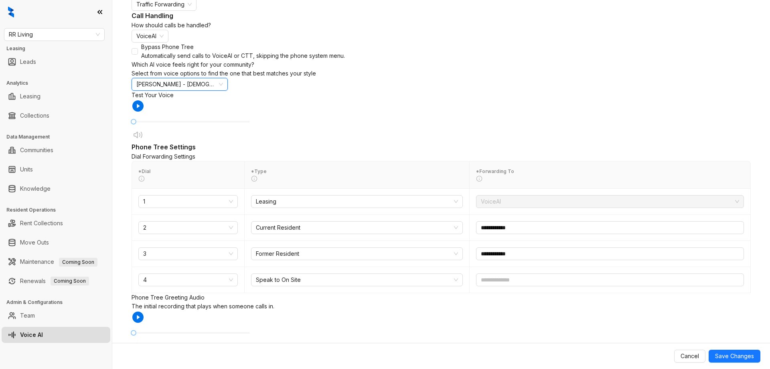 The height and width of the screenshot is (369, 770). Describe the element at coordinates (188, 174) in the screenshot. I see `div: Dial` at that location.